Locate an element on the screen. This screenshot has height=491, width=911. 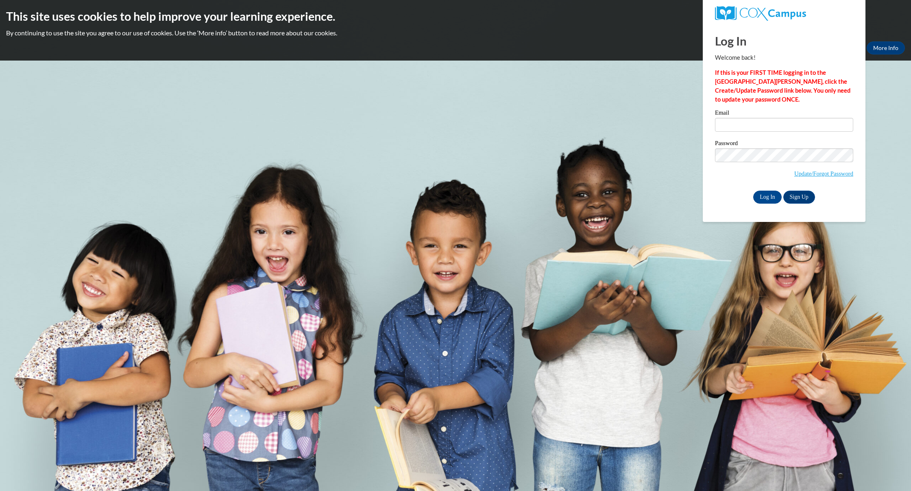
h2: This site uses cookies to help improve your learning experience. is located at coordinates (456, 16).